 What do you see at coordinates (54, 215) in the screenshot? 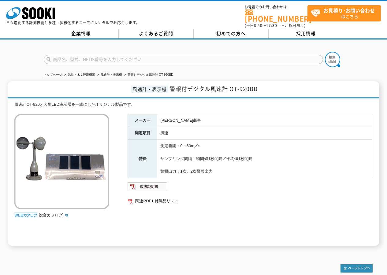
I see `a: 総合カタログ` at bounding box center [54, 215].